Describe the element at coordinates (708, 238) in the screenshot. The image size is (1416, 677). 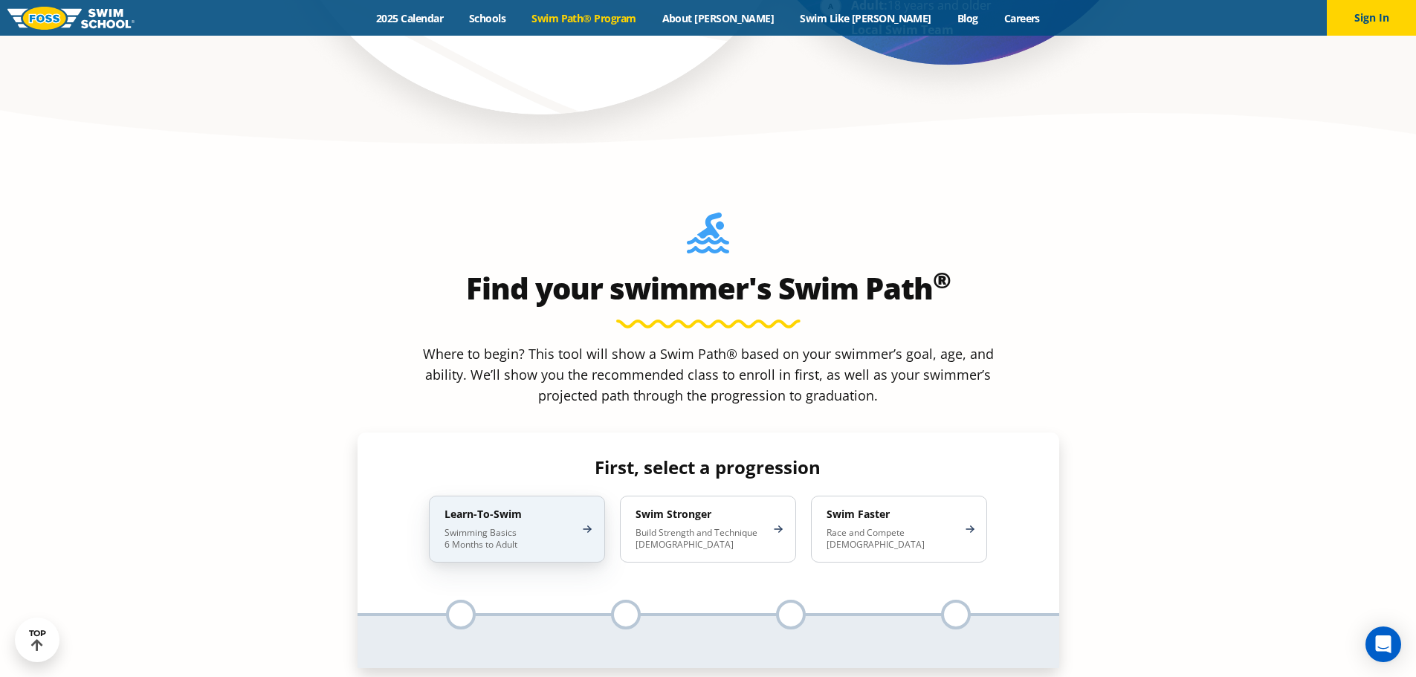
I see `img: Foss-Location-Swimming-Pool-Person.svg` at that location.